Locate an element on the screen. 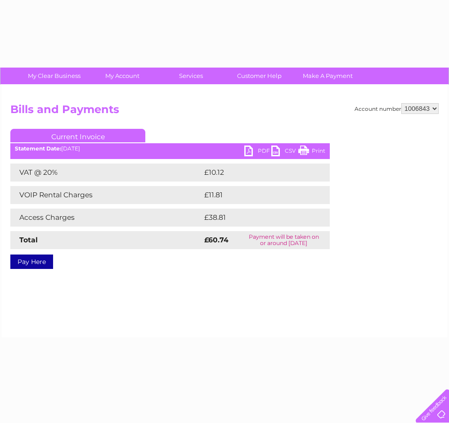 This screenshot has width=449, height=423. a: Pay Here is located at coordinates (32, 261).